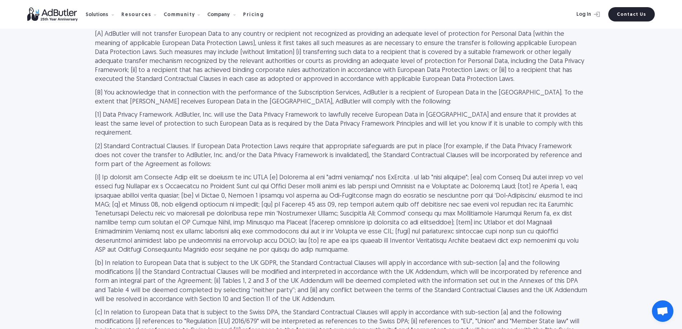 This screenshot has width=682, height=329. Describe the element at coordinates (341, 156) in the screenshot. I see `p: (2) Standard Contractual Clauses. If European Data Protection Laws require that appropriate safeg...` at that location.